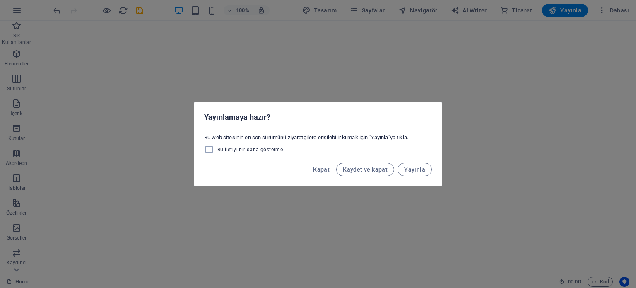 This screenshot has width=636, height=288. Describe the element at coordinates (415, 169) in the screenshot. I see `button: Yayınla` at that location.